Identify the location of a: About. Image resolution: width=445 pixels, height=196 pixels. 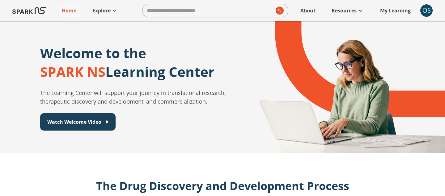
(308, 11).